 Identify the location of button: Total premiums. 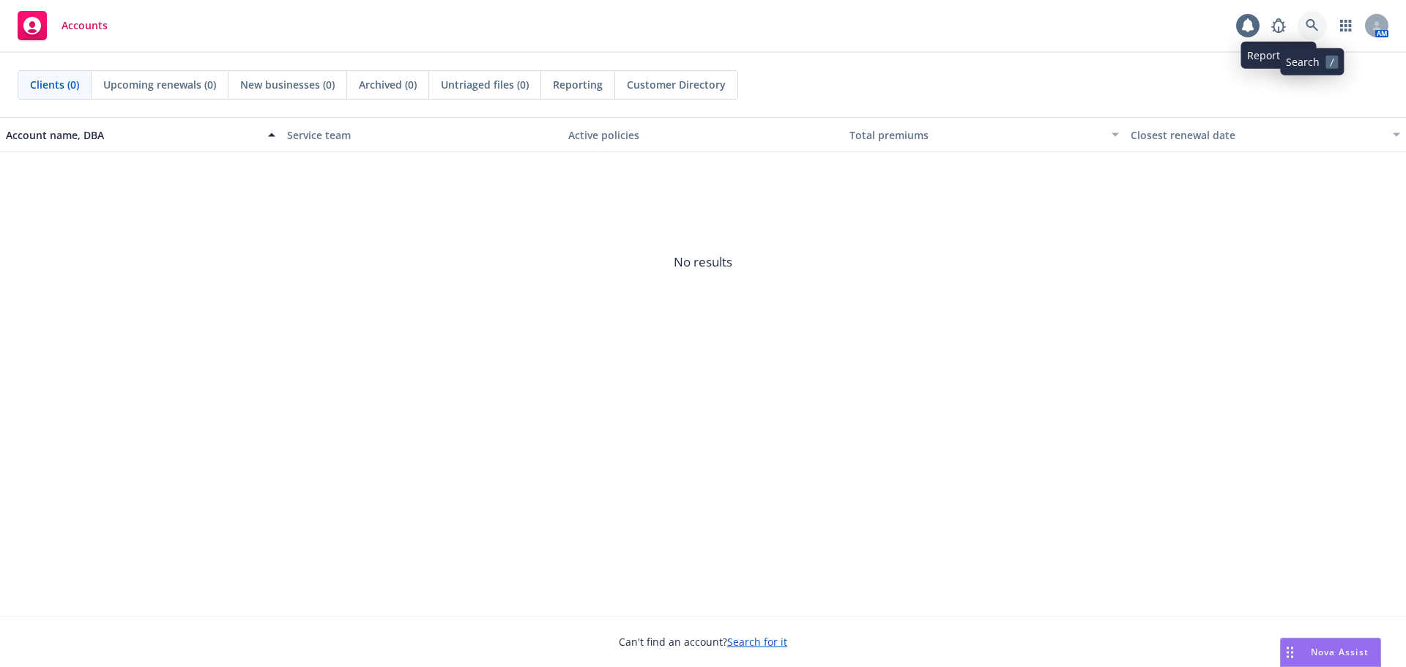
(984, 135).